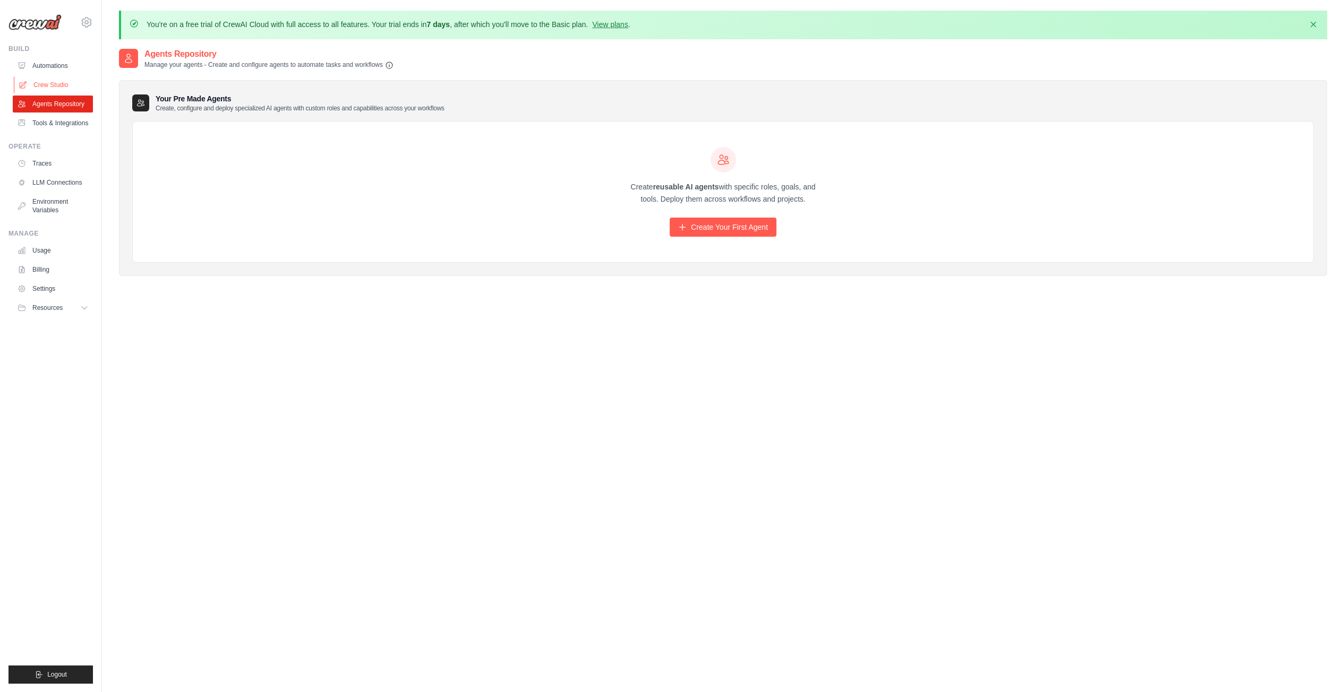  Describe the element at coordinates (53, 206) in the screenshot. I see `a: Environment Variables` at that location.